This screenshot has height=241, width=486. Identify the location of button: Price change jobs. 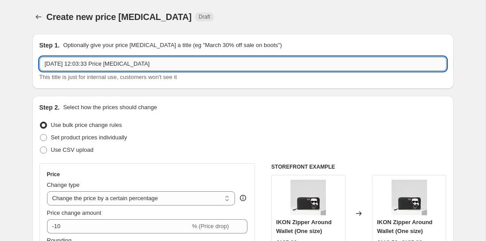
(39, 17).